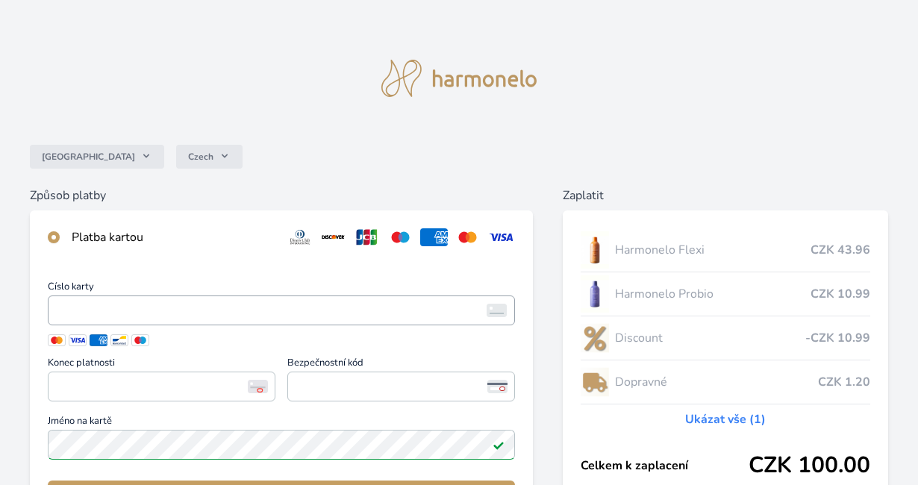 The image size is (918, 485). Describe the element at coordinates (595, 250) in the screenshot. I see `img: CLEAN_FLEXI_se_stinem_x-hi_(1)-lo.jpg` at that location.